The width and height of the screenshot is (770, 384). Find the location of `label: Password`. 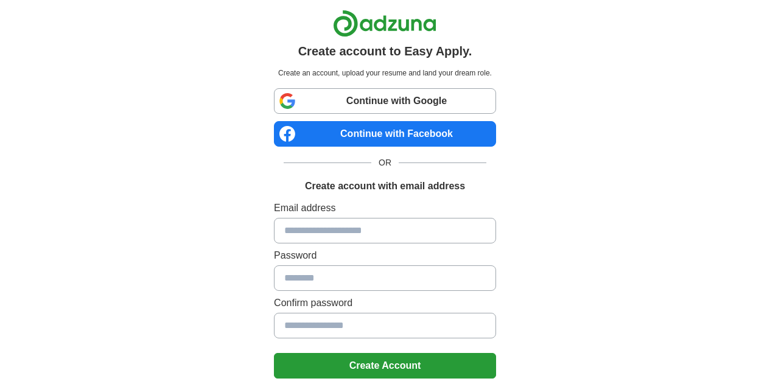

label: Password is located at coordinates (385, 256).